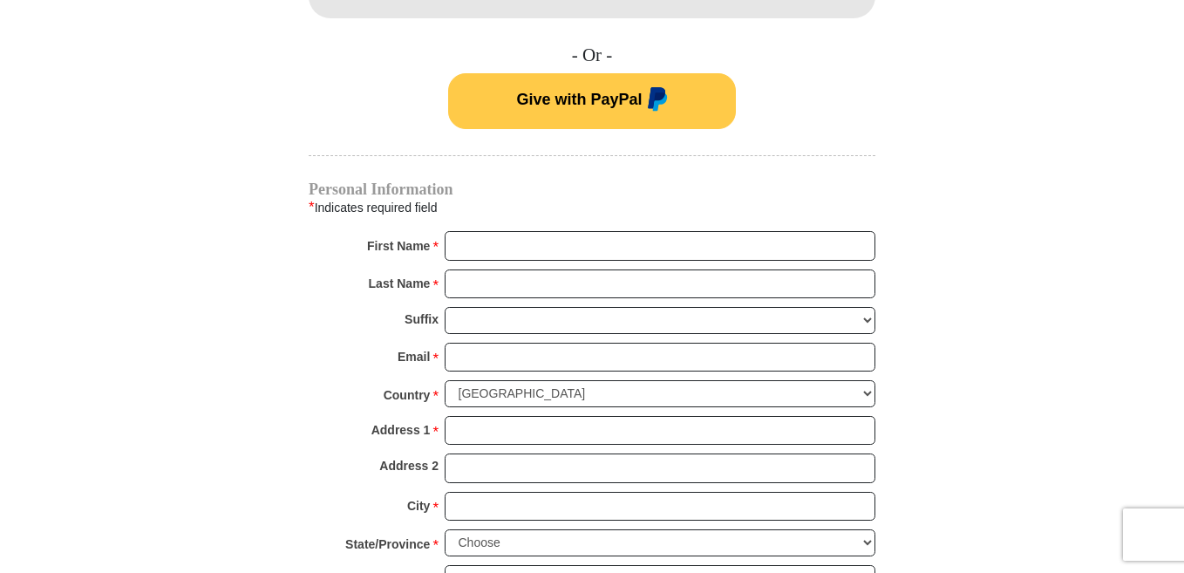 The height and width of the screenshot is (573, 1184). What do you see at coordinates (592, 55) in the screenshot?
I see `h4: - Or -` at bounding box center [592, 55].